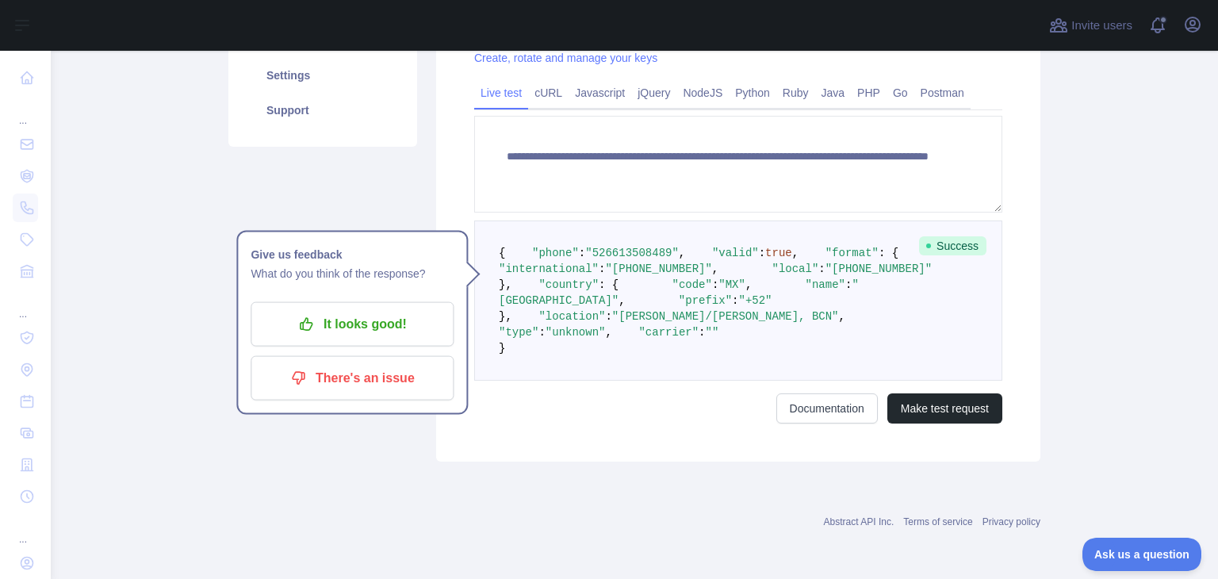 Image resolution: width=1218 pixels, height=579 pixels. I want to click on span: "526613508489", so click(632, 253).